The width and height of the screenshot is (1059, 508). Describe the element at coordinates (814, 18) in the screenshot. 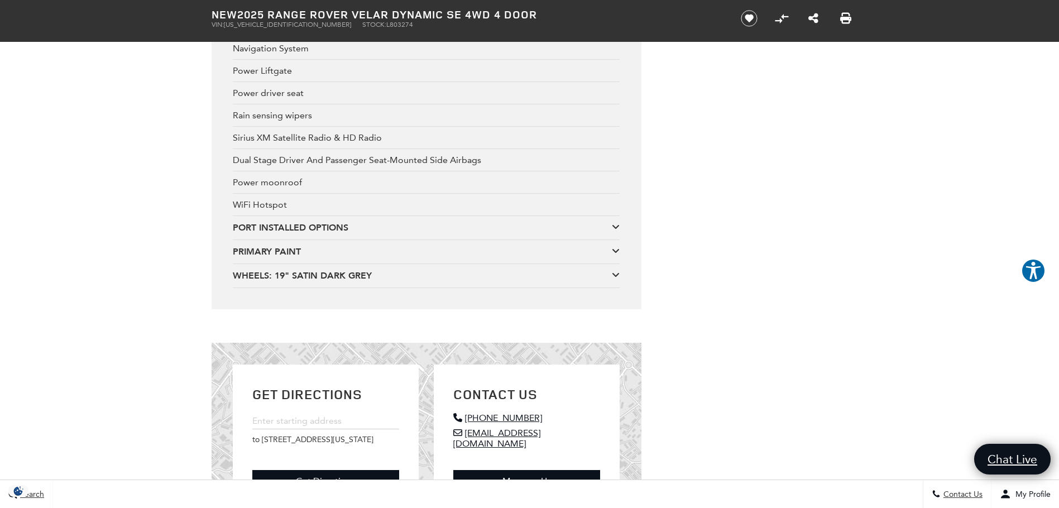

I see `a: Share this New 2025 Range Rover Velar Dynamic SE 4WD 4 Door` at that location.